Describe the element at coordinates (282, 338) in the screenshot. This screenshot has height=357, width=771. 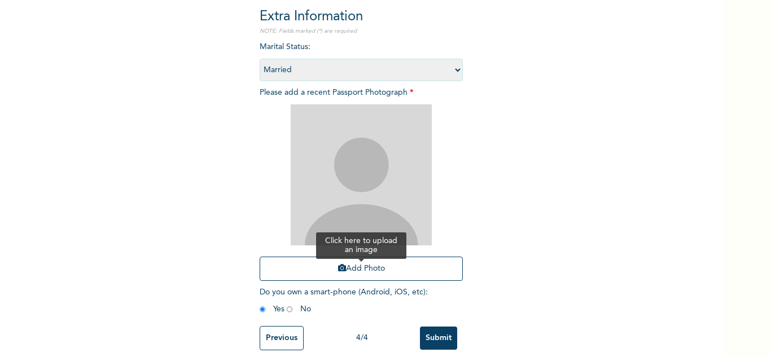
I see `input: Previous` at that location.